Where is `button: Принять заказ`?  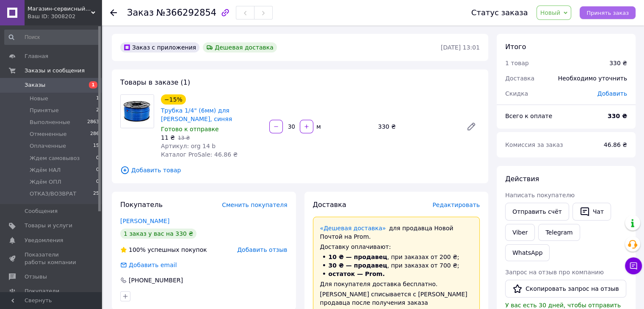
button: Принять заказ is located at coordinates (607, 13).